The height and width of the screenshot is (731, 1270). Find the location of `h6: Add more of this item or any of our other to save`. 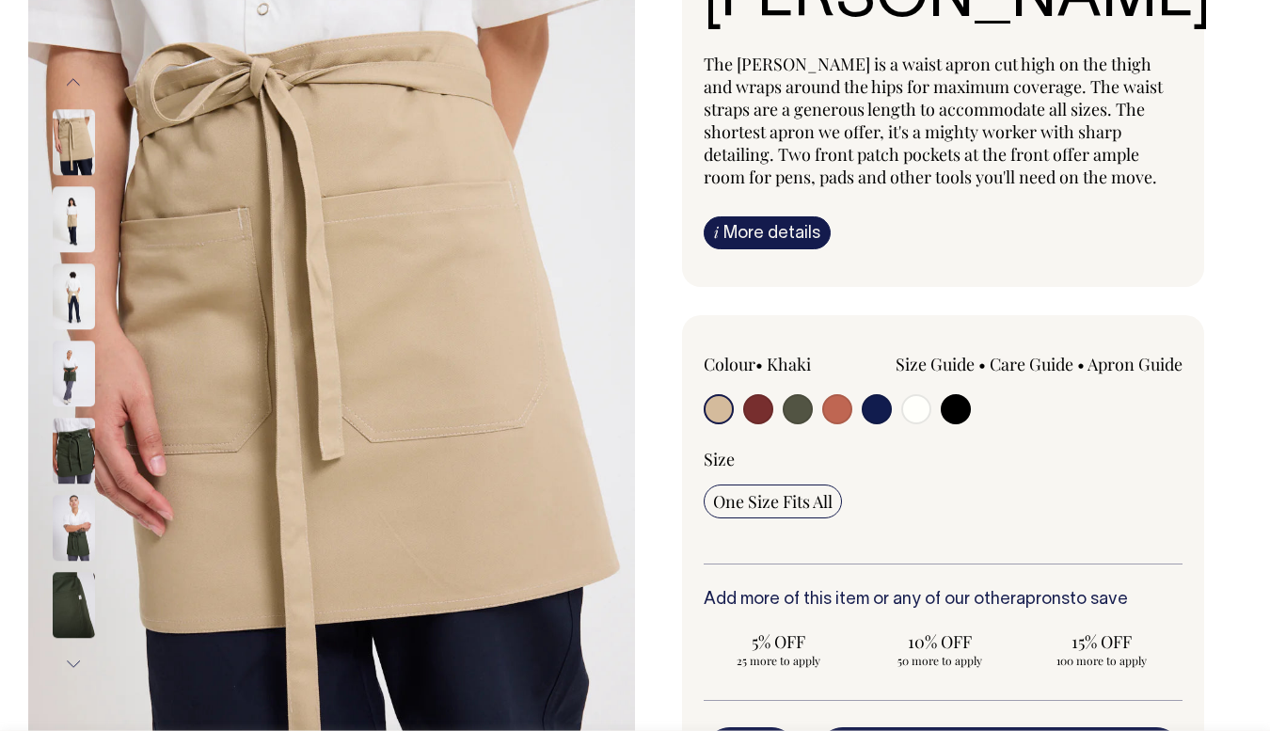

h6: Add more of this item or any of our other to save is located at coordinates (943, 600).